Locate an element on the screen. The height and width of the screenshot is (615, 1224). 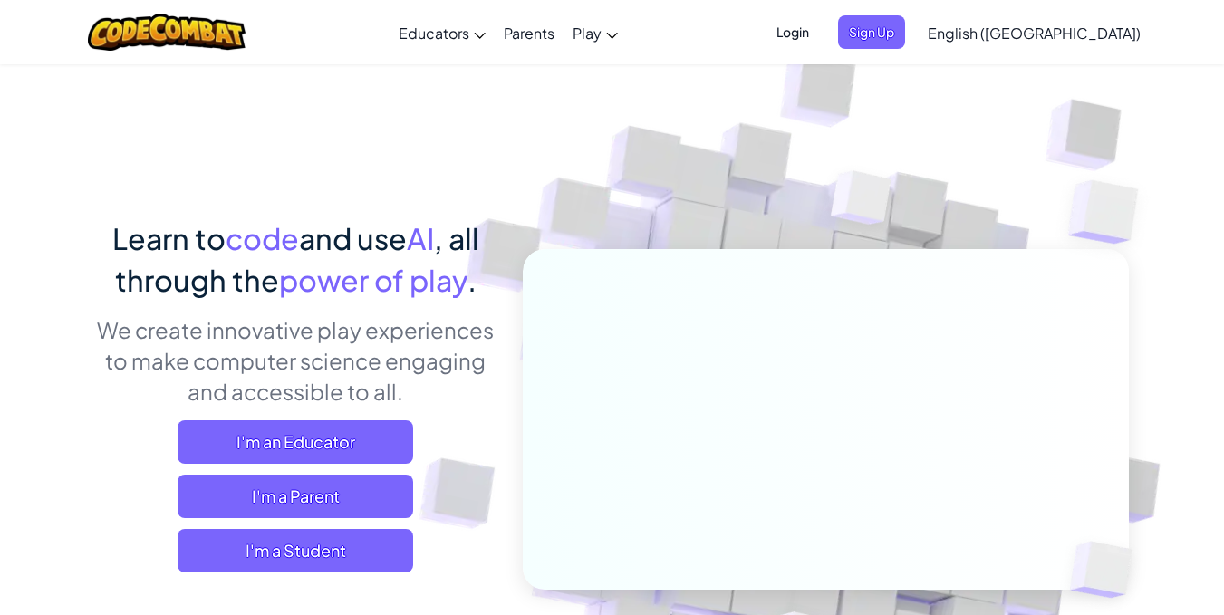
span: Play is located at coordinates (587, 33).